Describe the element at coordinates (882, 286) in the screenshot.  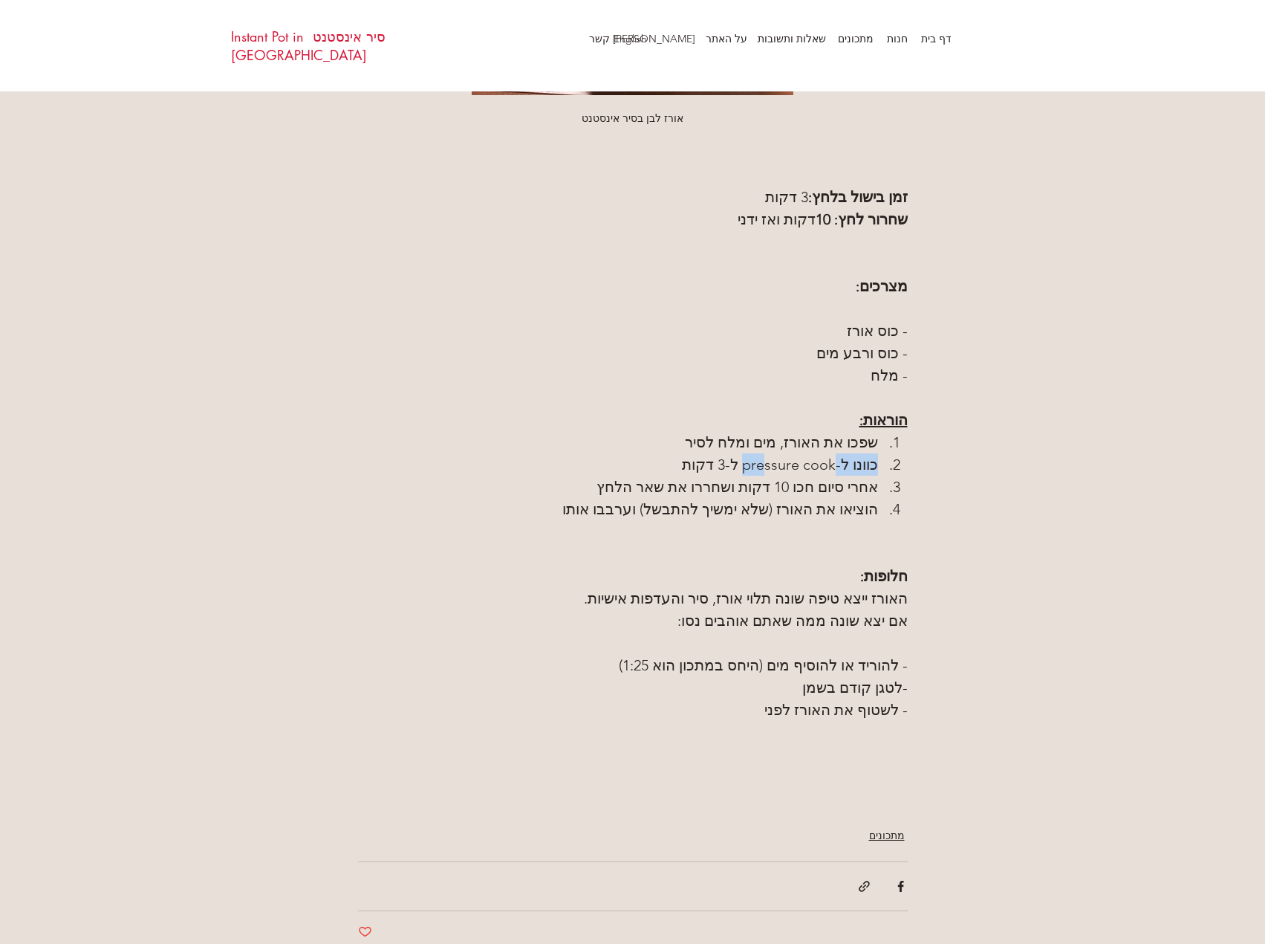
I see `span: מצרכים:` at that location.